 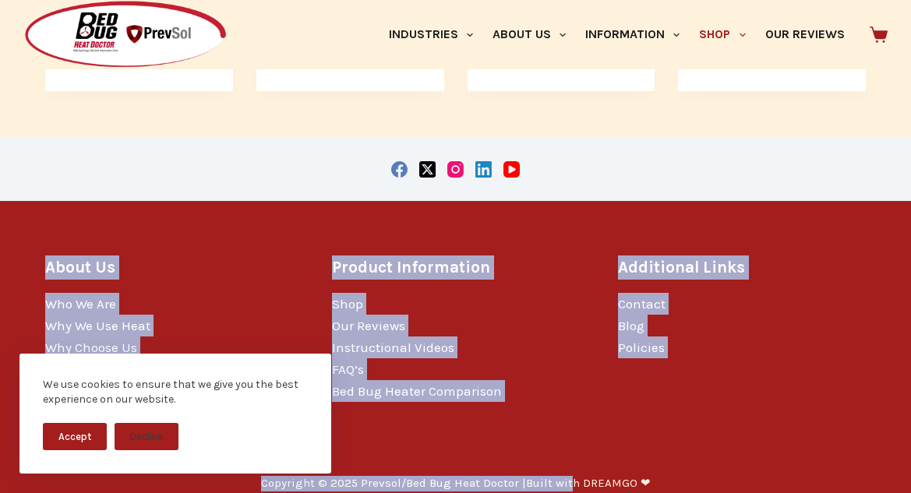 What do you see at coordinates (80, 304) in the screenshot?
I see `a: Who We Are` at bounding box center [80, 304].